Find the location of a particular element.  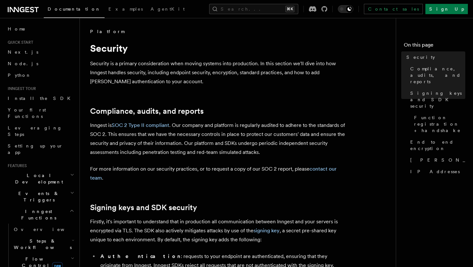

button: Steps & Workflows is located at coordinates (43, 245).